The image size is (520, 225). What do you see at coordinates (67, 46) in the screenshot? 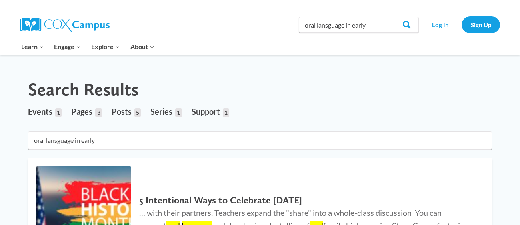
I see `span: Engage` at bounding box center [67, 46].